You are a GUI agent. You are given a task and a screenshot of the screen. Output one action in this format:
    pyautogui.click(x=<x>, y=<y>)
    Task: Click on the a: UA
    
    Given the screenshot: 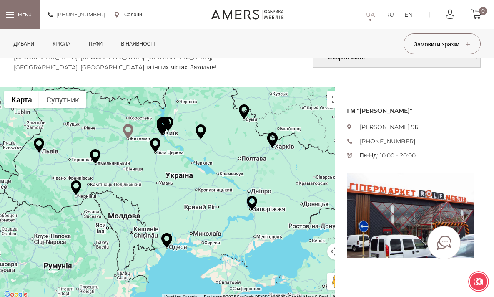 What is the action you would take?
    pyautogui.click(x=370, y=15)
    